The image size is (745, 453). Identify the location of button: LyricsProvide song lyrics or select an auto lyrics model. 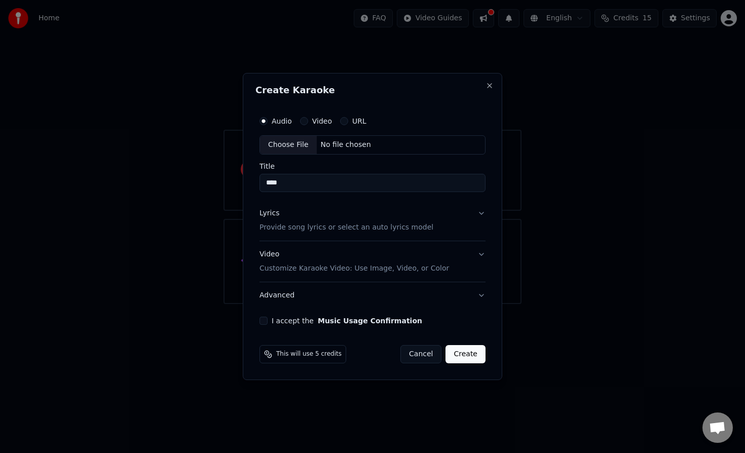
(373, 220).